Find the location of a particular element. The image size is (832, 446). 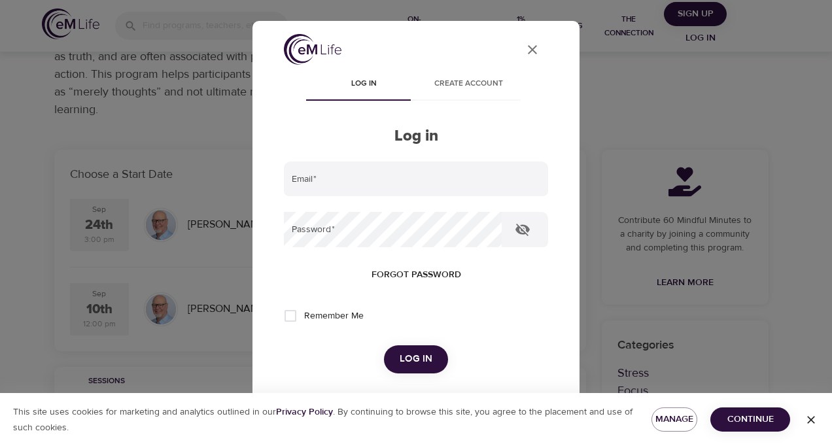

div: disabled tabs example is located at coordinates (416, 85).